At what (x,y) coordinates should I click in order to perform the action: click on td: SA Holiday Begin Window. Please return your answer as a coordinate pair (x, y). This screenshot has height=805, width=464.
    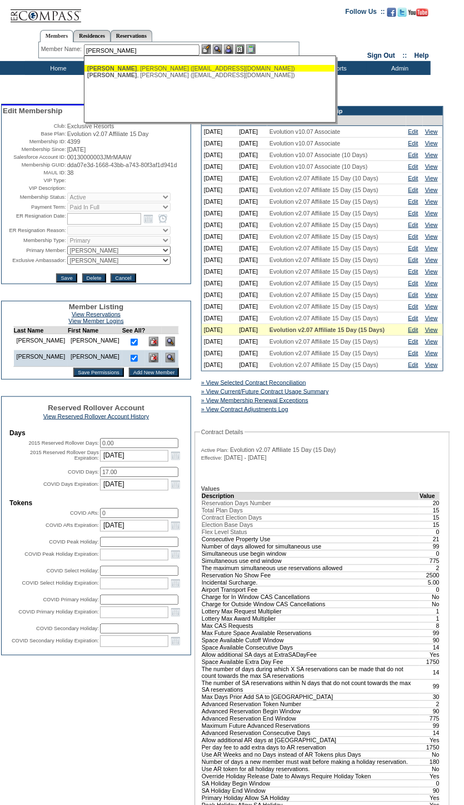
    Looking at the image, I should click on (310, 784).